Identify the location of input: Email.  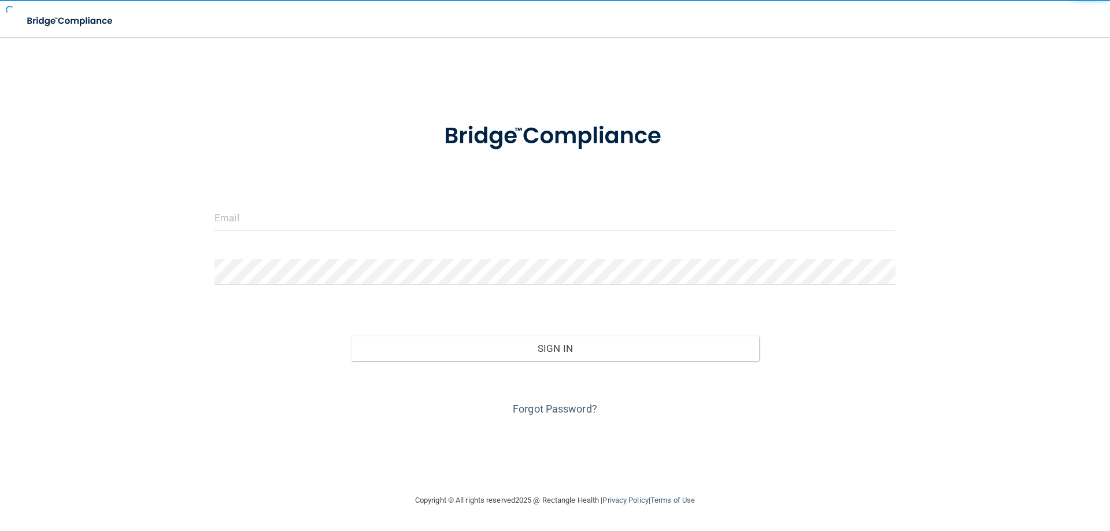
(555, 217).